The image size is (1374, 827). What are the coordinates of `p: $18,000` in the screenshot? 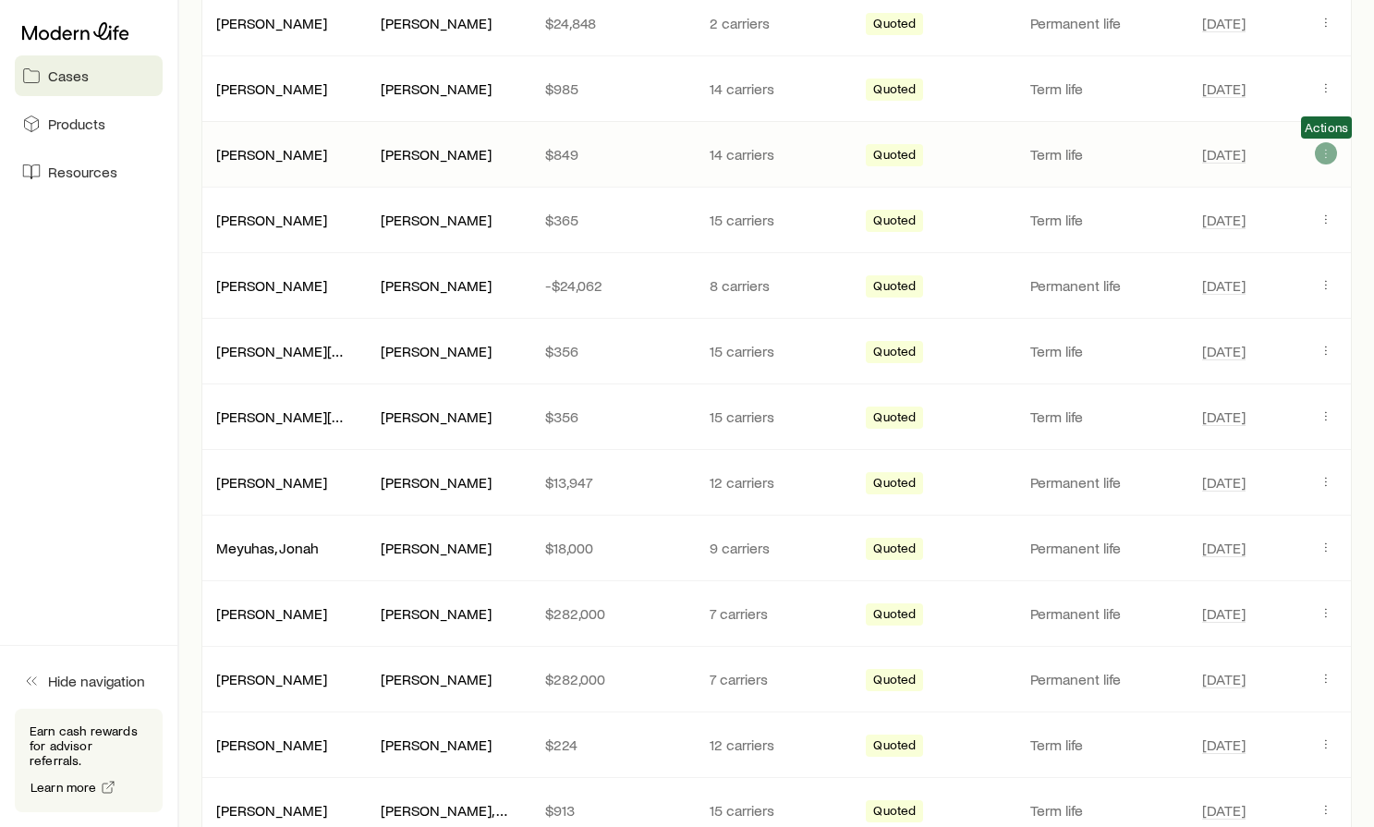 It's located at (613, 548).